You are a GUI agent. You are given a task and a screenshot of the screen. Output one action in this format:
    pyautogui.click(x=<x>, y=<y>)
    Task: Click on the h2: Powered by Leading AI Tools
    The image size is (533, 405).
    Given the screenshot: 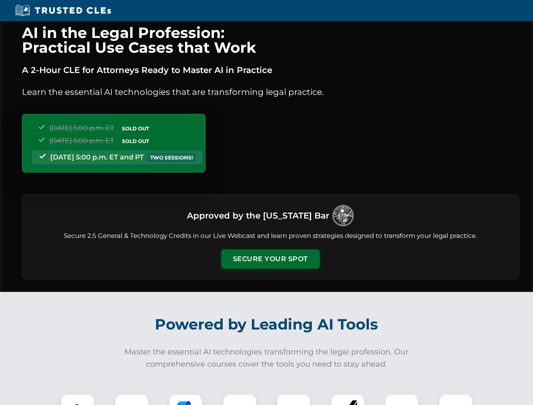 What is the action you would take?
    pyautogui.click(x=267, y=325)
    